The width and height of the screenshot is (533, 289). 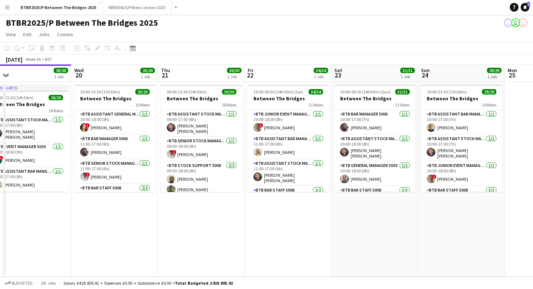 What do you see at coordinates (424, 75) in the screenshot?
I see `span: 24` at bounding box center [424, 75].